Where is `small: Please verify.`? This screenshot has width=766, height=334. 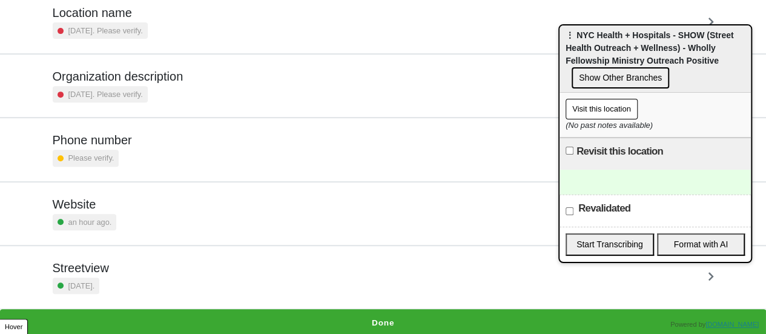 small: Please verify. is located at coordinates (91, 157).